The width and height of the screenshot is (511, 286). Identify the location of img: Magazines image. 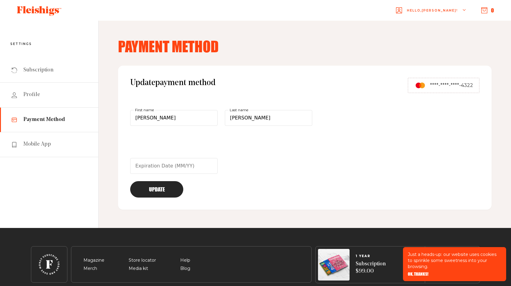
(334, 264).